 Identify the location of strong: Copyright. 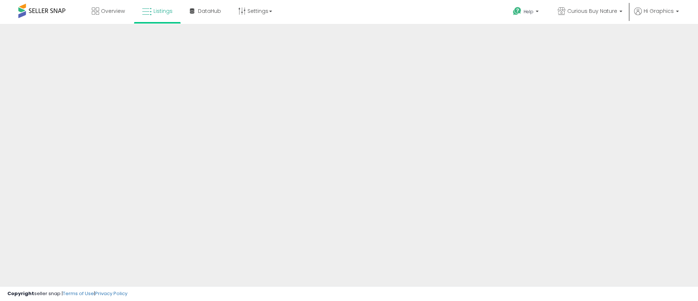
(21, 293).